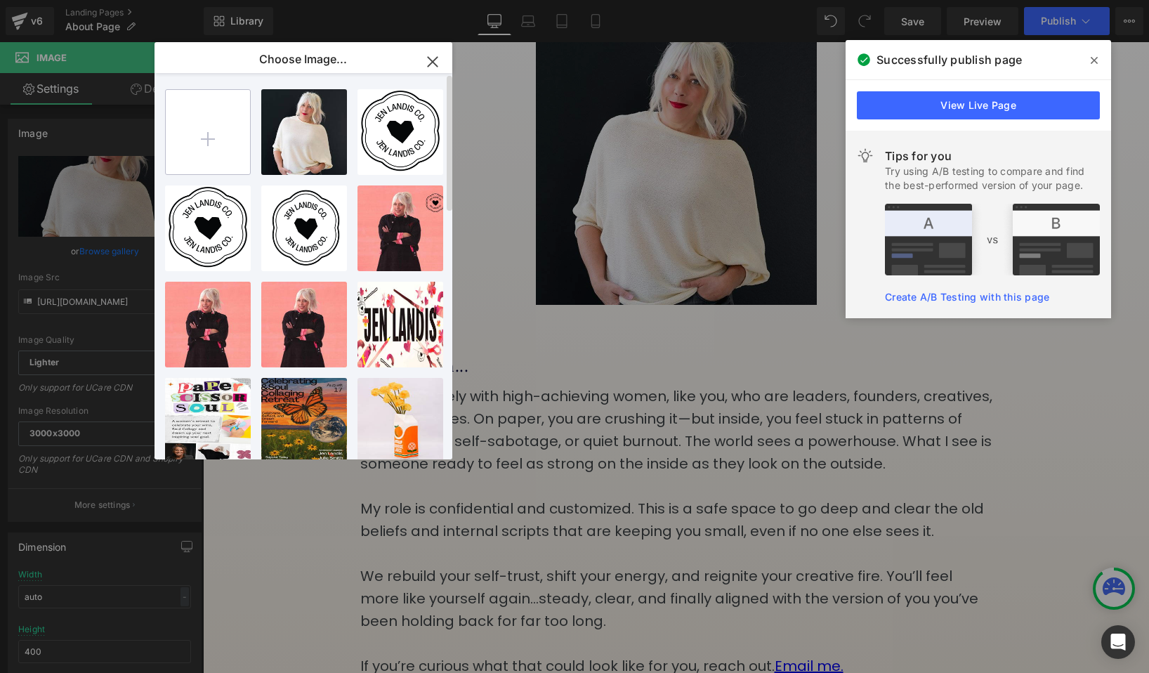 The width and height of the screenshot is (1149, 673). I want to click on div: Try using A/B testing to compare and find the best-performed version of your page., so click(993, 178).